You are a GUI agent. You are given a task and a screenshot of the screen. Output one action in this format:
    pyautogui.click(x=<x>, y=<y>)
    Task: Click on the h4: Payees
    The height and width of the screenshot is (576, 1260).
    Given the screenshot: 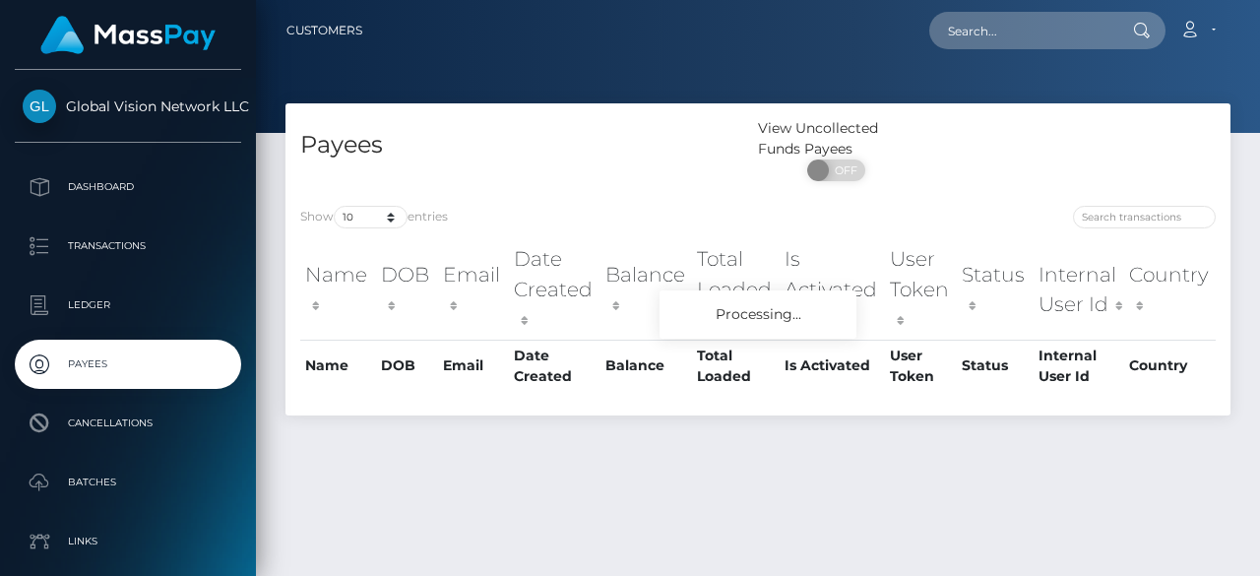 What is the action you would take?
    pyautogui.click(x=522, y=145)
    